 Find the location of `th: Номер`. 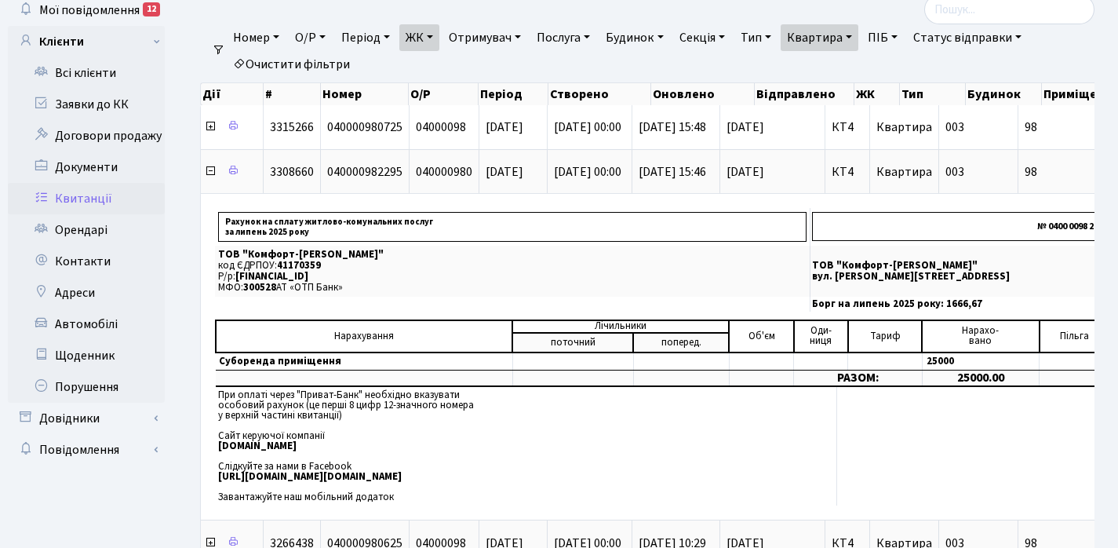

th: Номер is located at coordinates (365, 94).